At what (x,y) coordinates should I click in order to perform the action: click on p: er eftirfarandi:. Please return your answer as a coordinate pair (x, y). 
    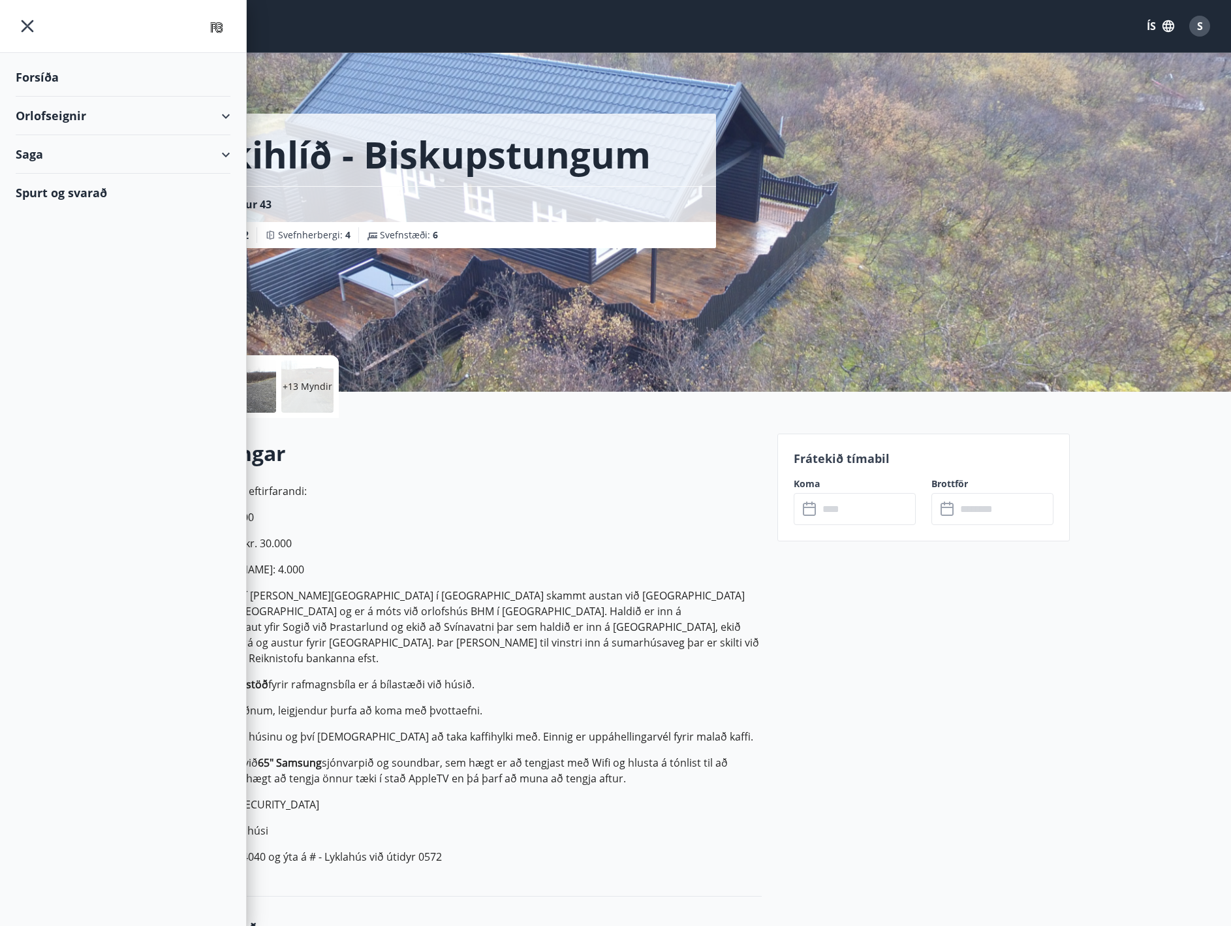
    Looking at the image, I should click on (462, 491).